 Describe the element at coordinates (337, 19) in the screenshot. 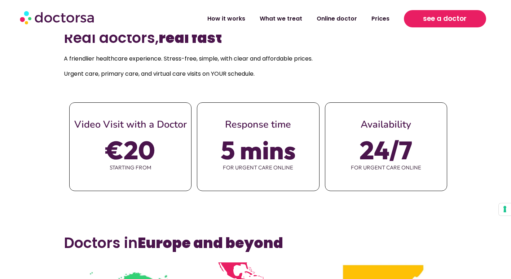

I see `a: Online doctor` at that location.